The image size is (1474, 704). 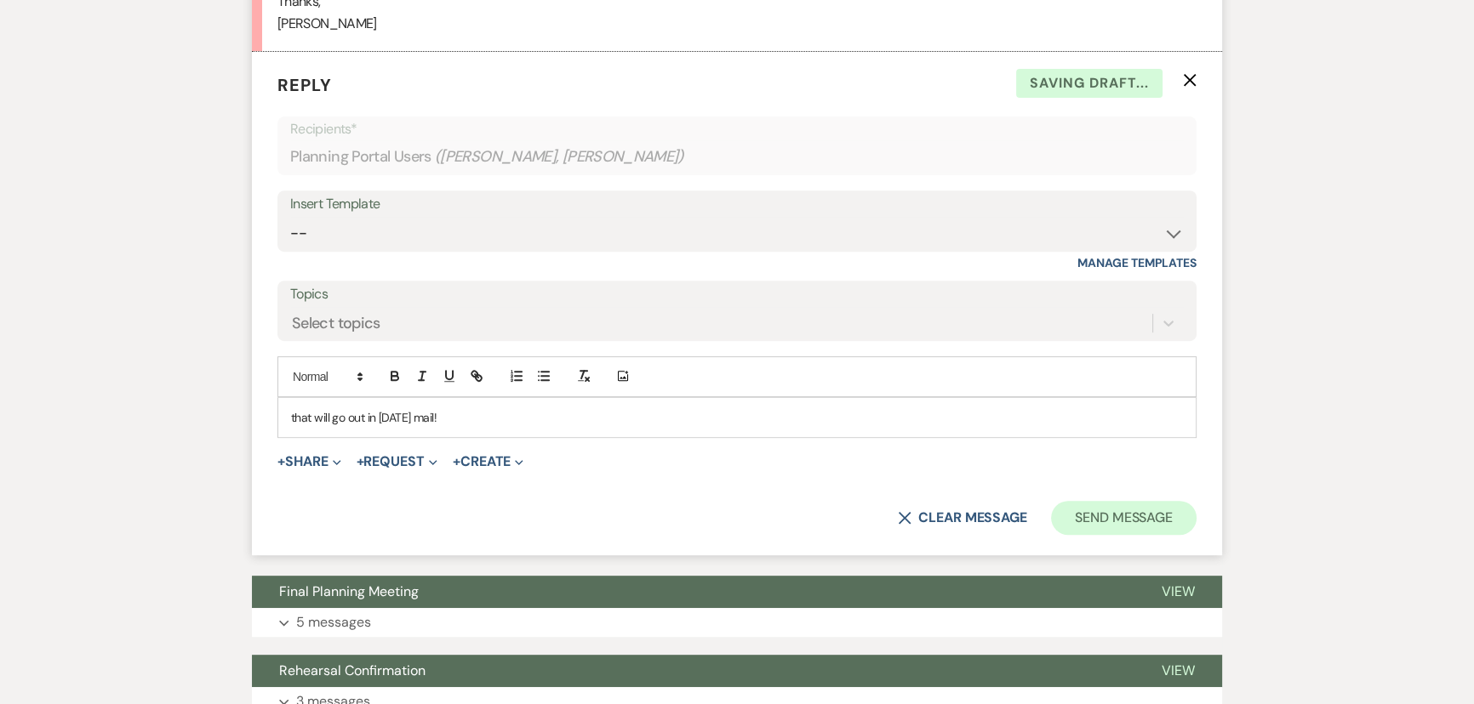 What do you see at coordinates (352, 670) in the screenshot?
I see `span: Rehearsal Confirmation` at bounding box center [352, 670].